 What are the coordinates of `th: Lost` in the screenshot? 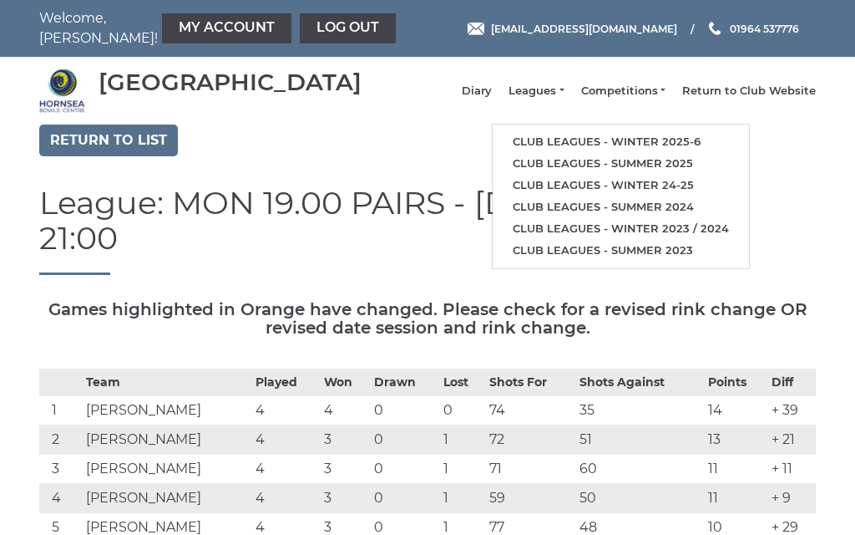 It's located at (462, 382).